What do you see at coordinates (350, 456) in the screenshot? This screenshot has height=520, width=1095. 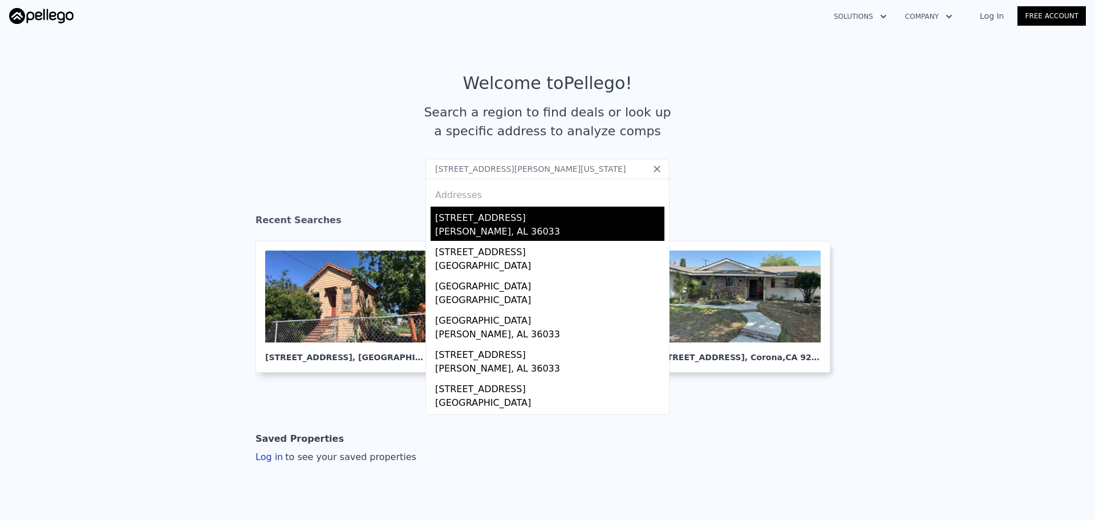 I see `span: to see your saved properties` at bounding box center [350, 456].